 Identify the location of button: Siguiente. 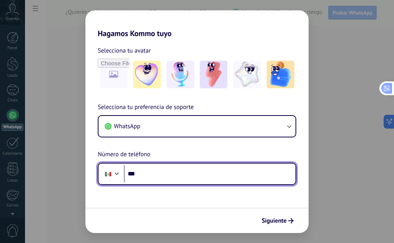
(277, 221).